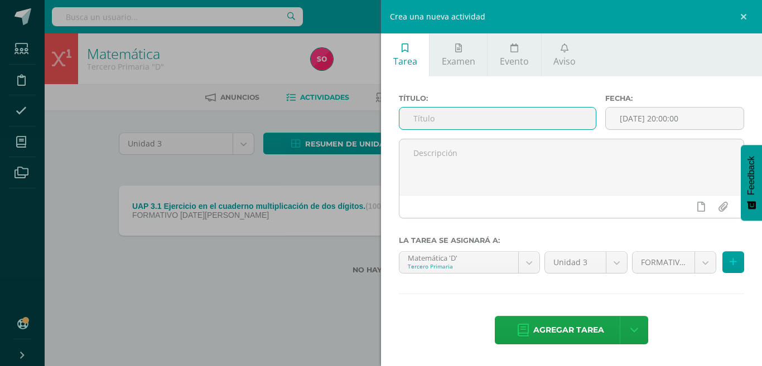 Image resolution: width=762 pixels, height=366 pixels. What do you see at coordinates (575, 263) in the screenshot?
I see `span: Unidad 3` at bounding box center [575, 263].